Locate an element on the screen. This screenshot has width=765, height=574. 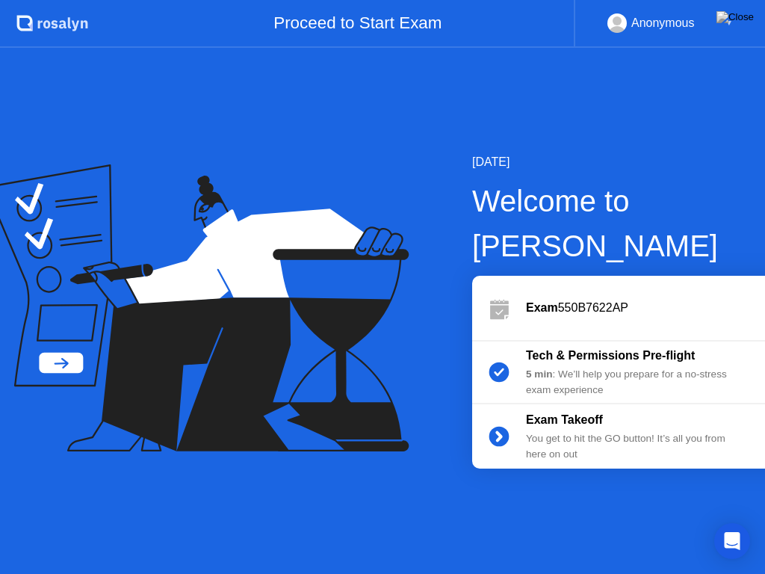
div: Open Intercom Messenger is located at coordinates (732, 541).